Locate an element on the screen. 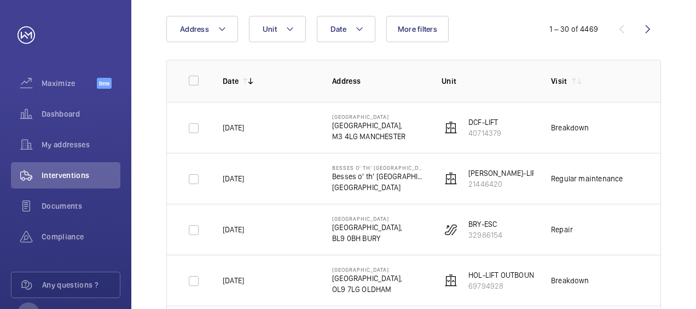 This screenshot has height=309, width=696. p: 32986154 is located at coordinates (485, 235).